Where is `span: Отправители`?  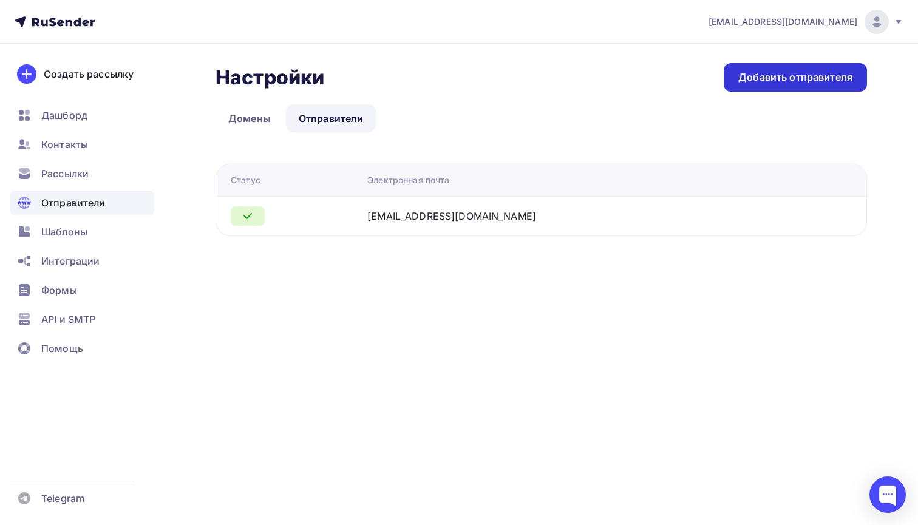 span: Отправители is located at coordinates (73, 203).